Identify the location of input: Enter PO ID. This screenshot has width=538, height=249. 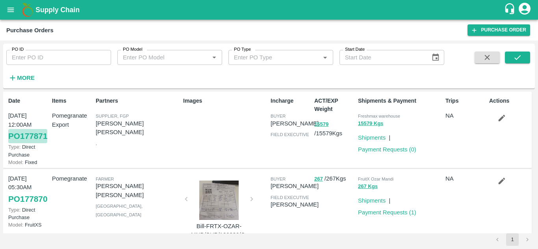
(59, 58).